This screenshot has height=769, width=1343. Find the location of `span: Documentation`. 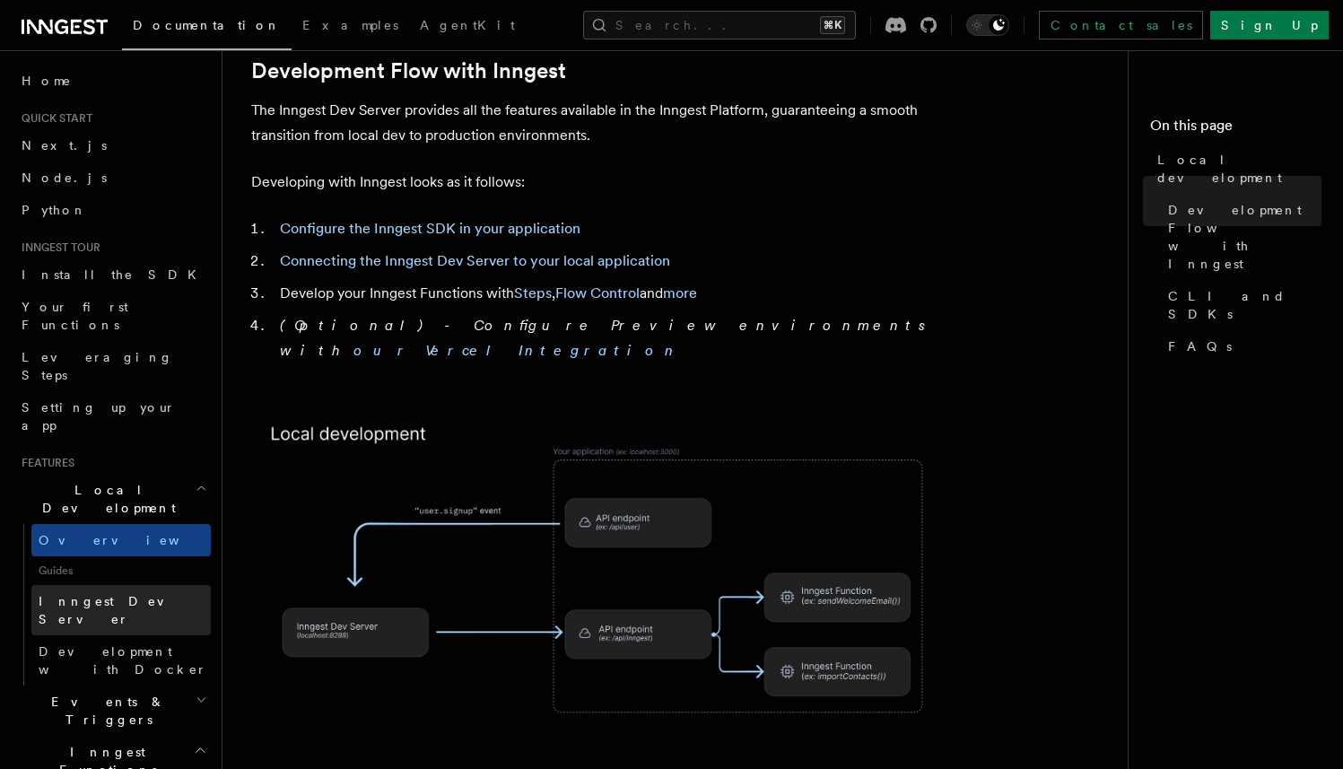

span: Documentation is located at coordinates (206, 25).